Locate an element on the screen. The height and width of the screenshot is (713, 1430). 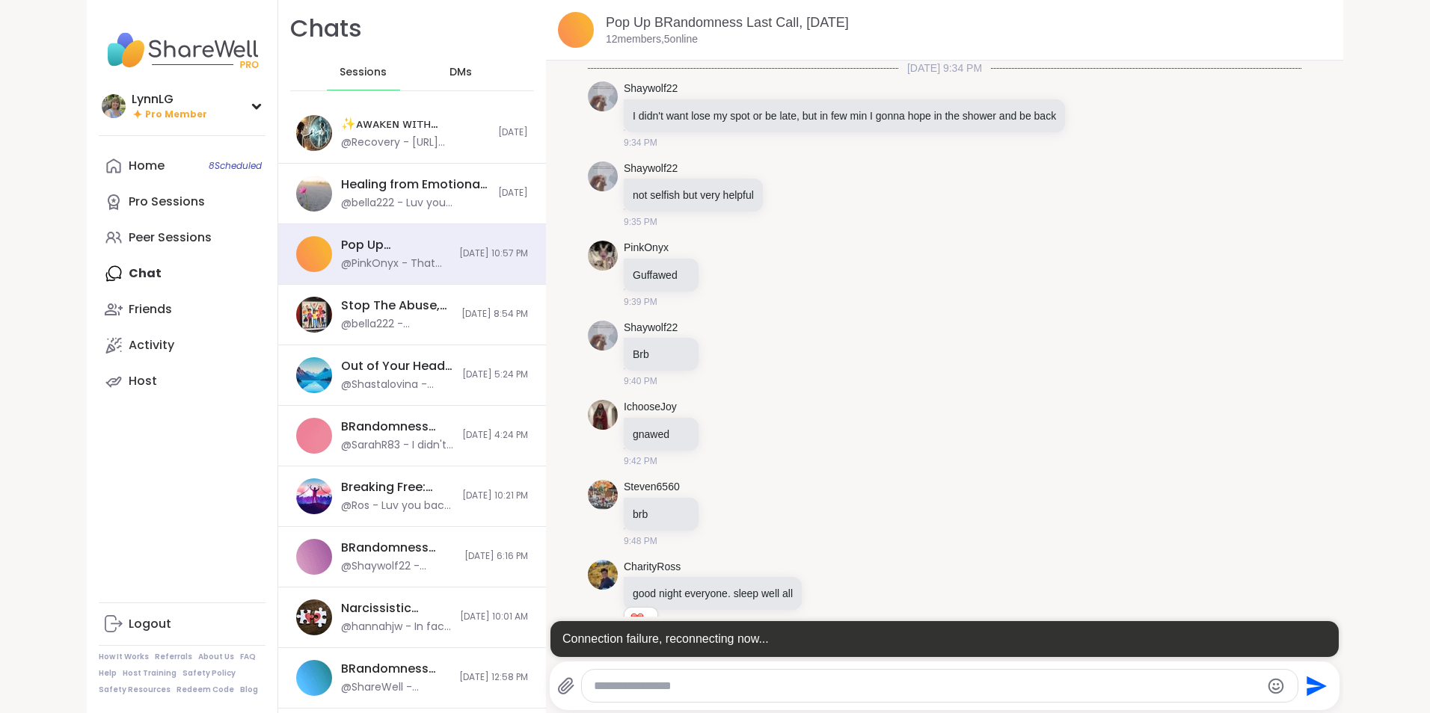
a: Steven6560 is located at coordinates (651, 488).